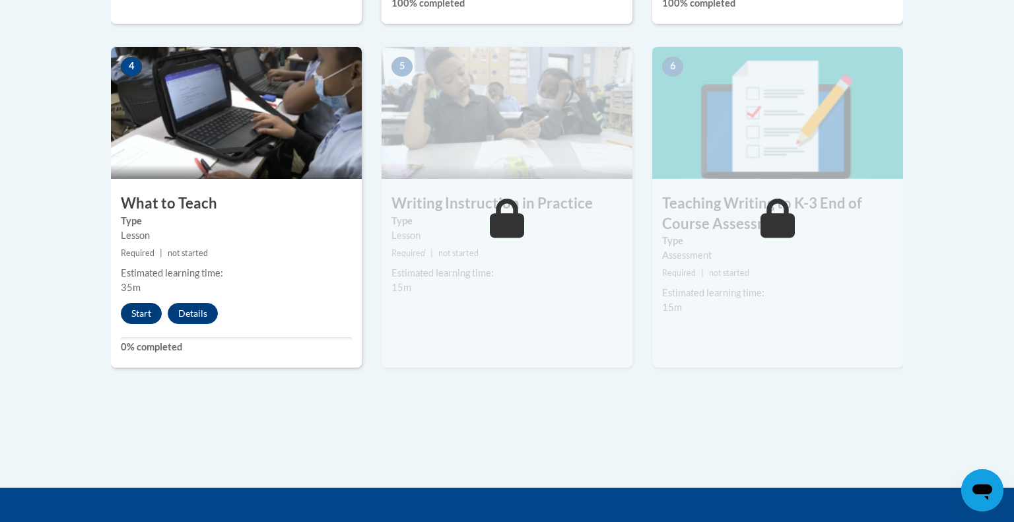 The image size is (1014, 522). Describe the element at coordinates (193, 314) in the screenshot. I see `button: Details` at that location.